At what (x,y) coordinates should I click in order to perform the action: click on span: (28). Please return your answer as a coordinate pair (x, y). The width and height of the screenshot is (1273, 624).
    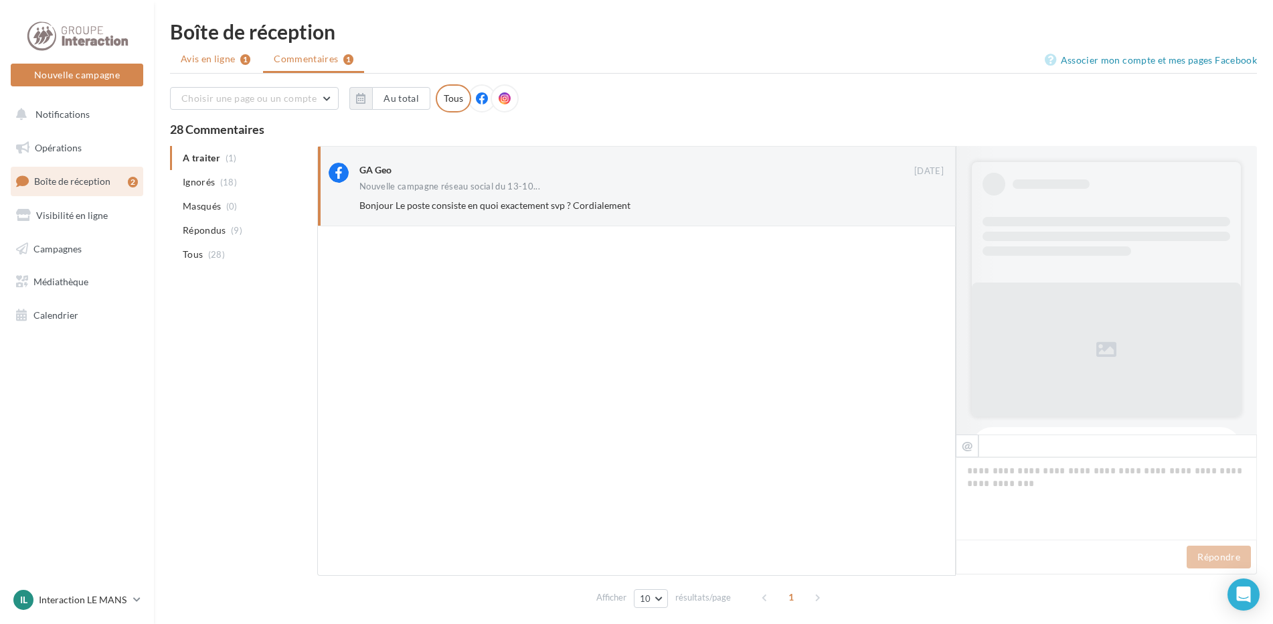
    Looking at the image, I should click on (216, 254).